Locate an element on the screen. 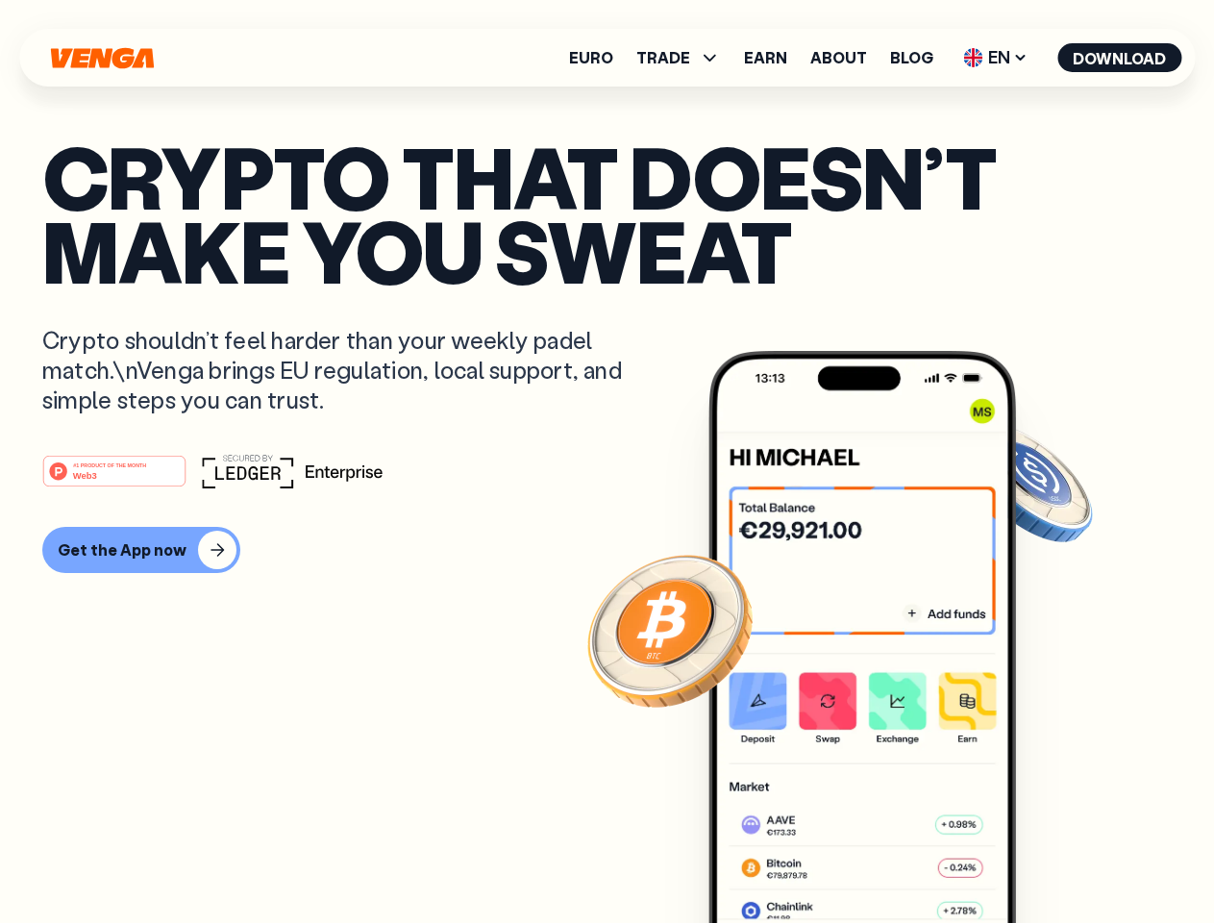 The image size is (1214, 923). button: Get the App now is located at coordinates (141, 550).